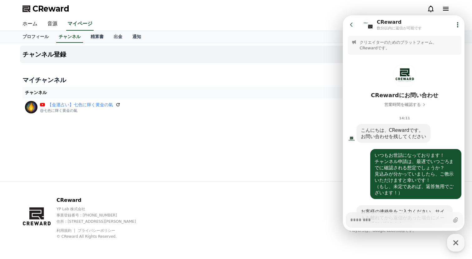  I want to click on a: チャンネル, so click(70, 37).